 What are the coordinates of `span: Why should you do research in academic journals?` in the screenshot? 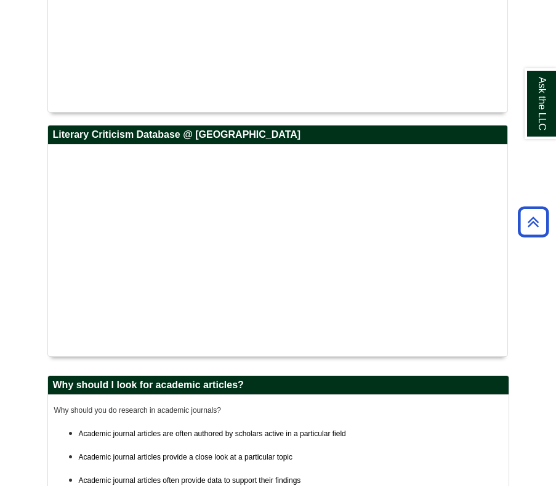 It's located at (137, 411).